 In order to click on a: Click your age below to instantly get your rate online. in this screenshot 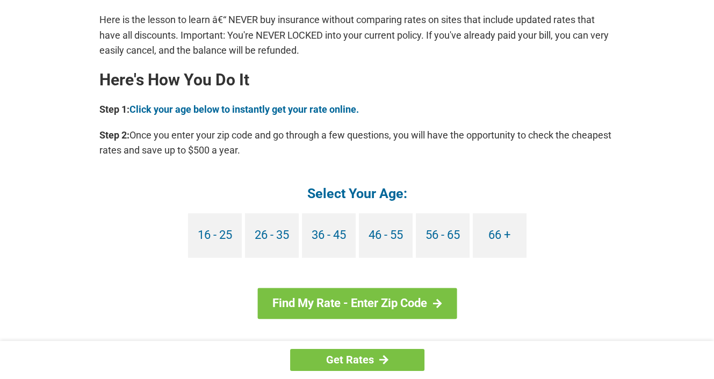, I will do `click(244, 109)`.